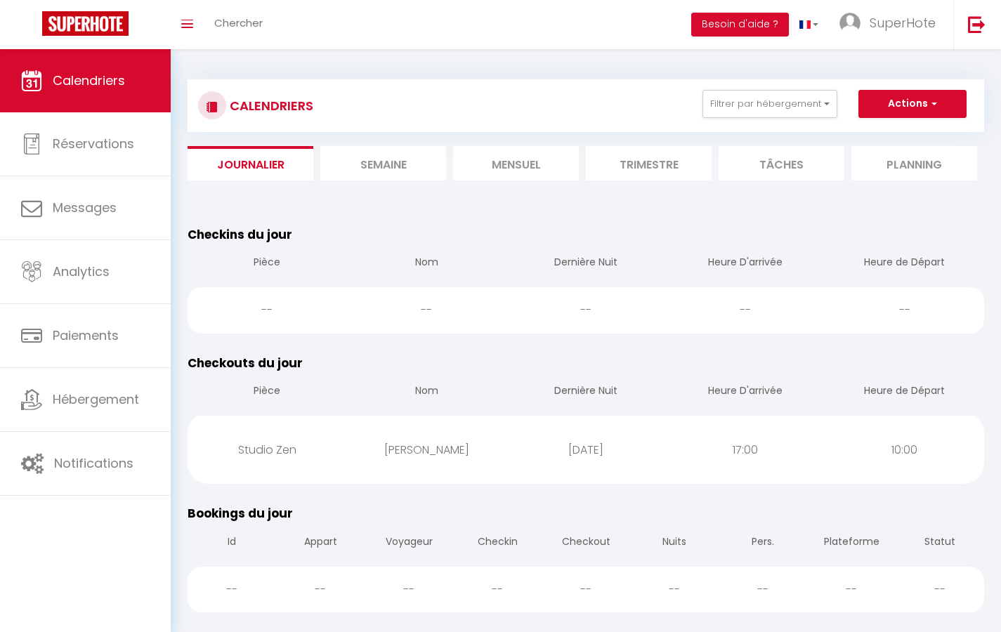 This screenshot has height=632, width=1001. What do you see at coordinates (409, 543) in the screenshot?
I see `th: Voyageur` at bounding box center [409, 543].